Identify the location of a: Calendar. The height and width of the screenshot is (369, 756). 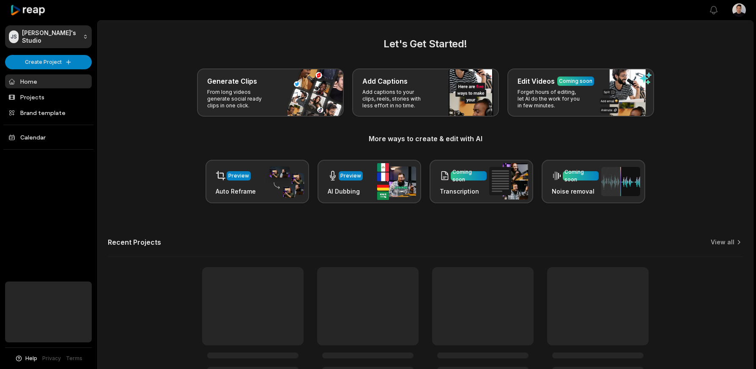
(48, 137).